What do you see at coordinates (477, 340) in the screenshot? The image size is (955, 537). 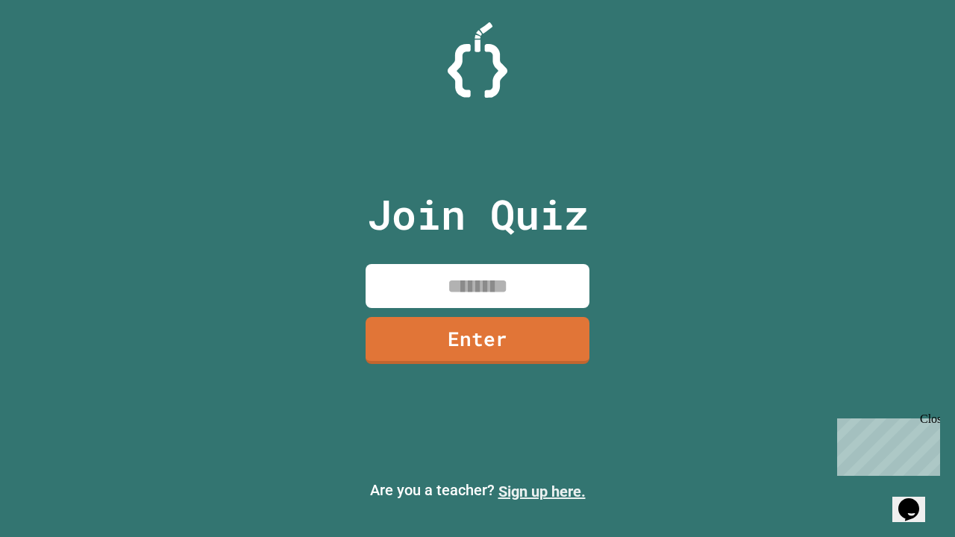 I see `a: Enter` at bounding box center [477, 340].